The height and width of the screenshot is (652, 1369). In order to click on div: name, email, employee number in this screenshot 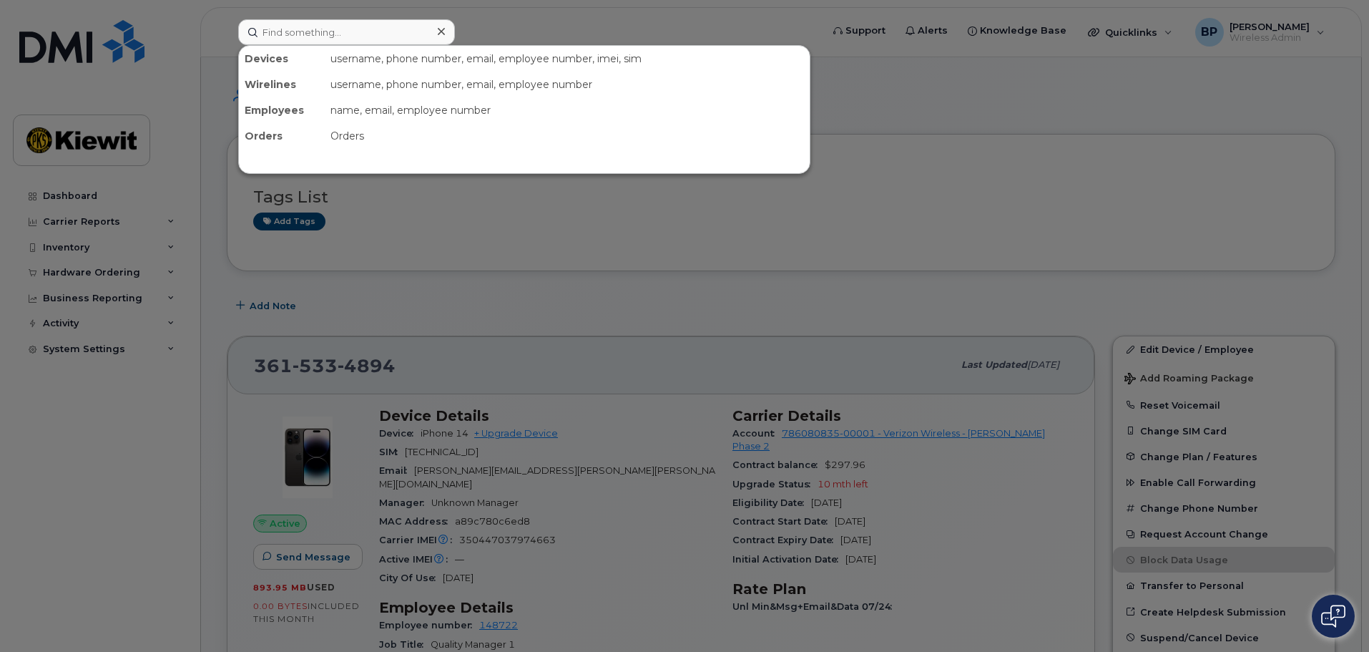, I will do `click(567, 110)`.